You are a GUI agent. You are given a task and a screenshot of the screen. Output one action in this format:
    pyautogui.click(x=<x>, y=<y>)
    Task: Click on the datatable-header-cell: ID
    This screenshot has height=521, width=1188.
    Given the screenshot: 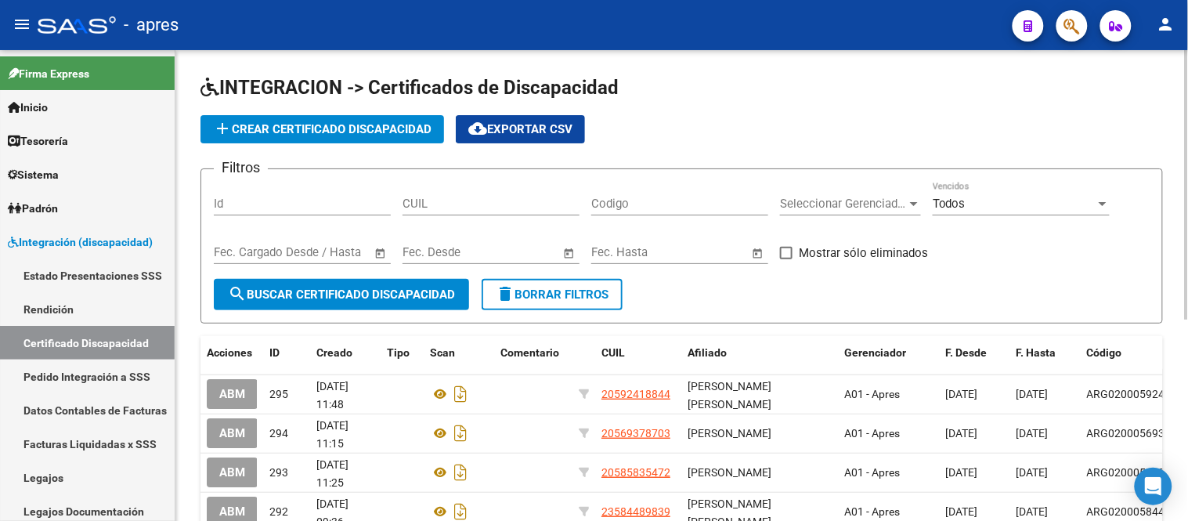 What is the action you would take?
    pyautogui.click(x=287, y=353)
    